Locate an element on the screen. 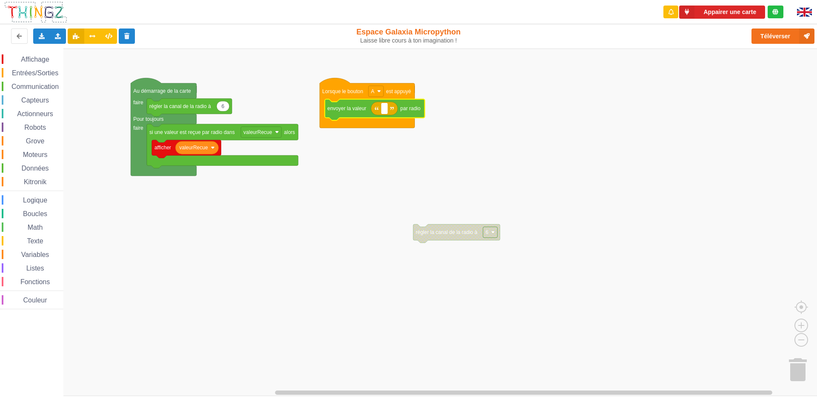 This screenshot has height=402, width=817. span: Affichage is located at coordinates (35, 59).